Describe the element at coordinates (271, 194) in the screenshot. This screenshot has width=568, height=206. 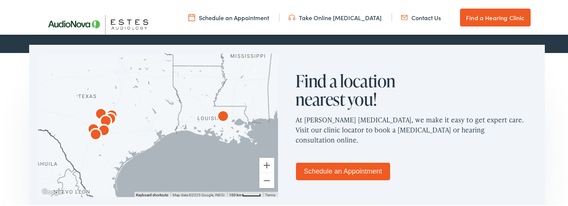
I see `a: Terms` at that location.